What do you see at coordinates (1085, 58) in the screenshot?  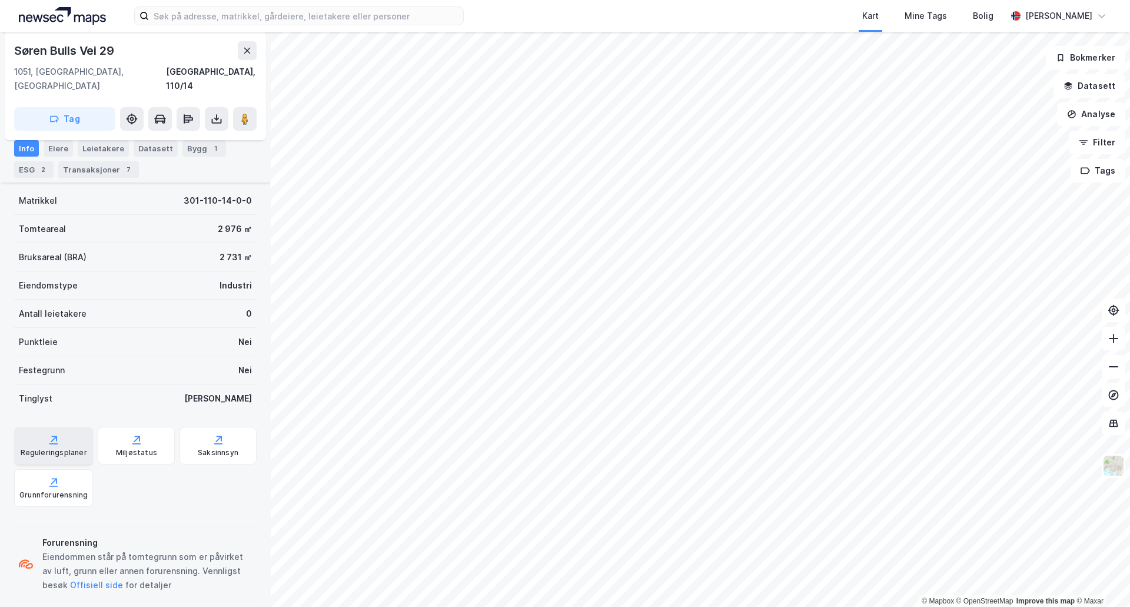 I see `button: Bokmerker` at bounding box center [1085, 58].